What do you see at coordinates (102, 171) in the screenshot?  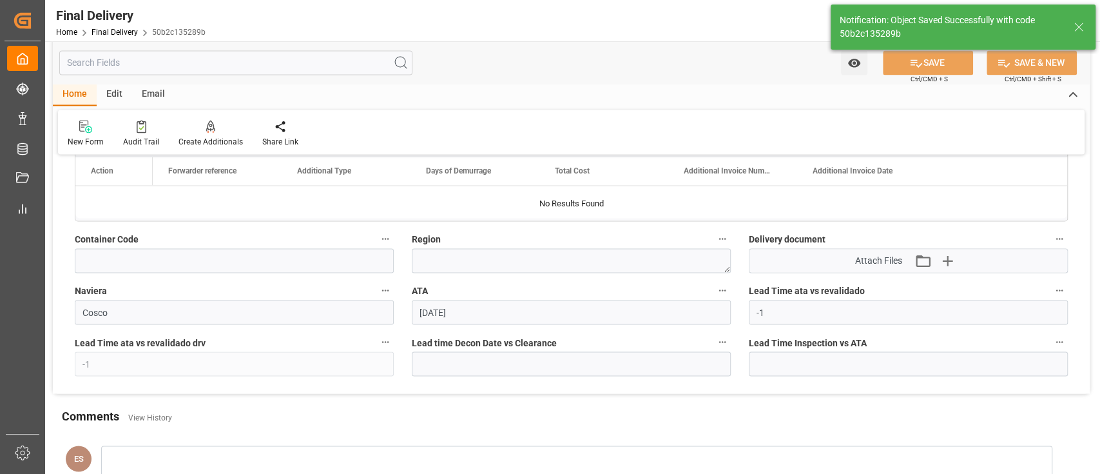 I see `div: Action` at bounding box center [102, 171].